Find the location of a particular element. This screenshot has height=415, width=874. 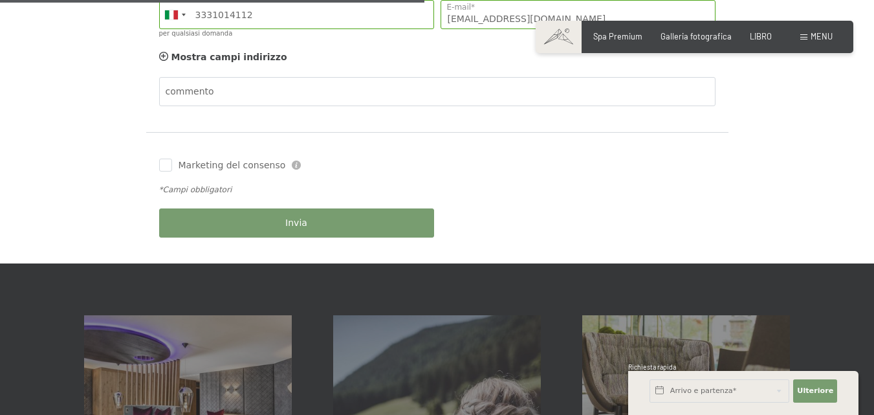

font: Galleria fotografica is located at coordinates (696, 36).